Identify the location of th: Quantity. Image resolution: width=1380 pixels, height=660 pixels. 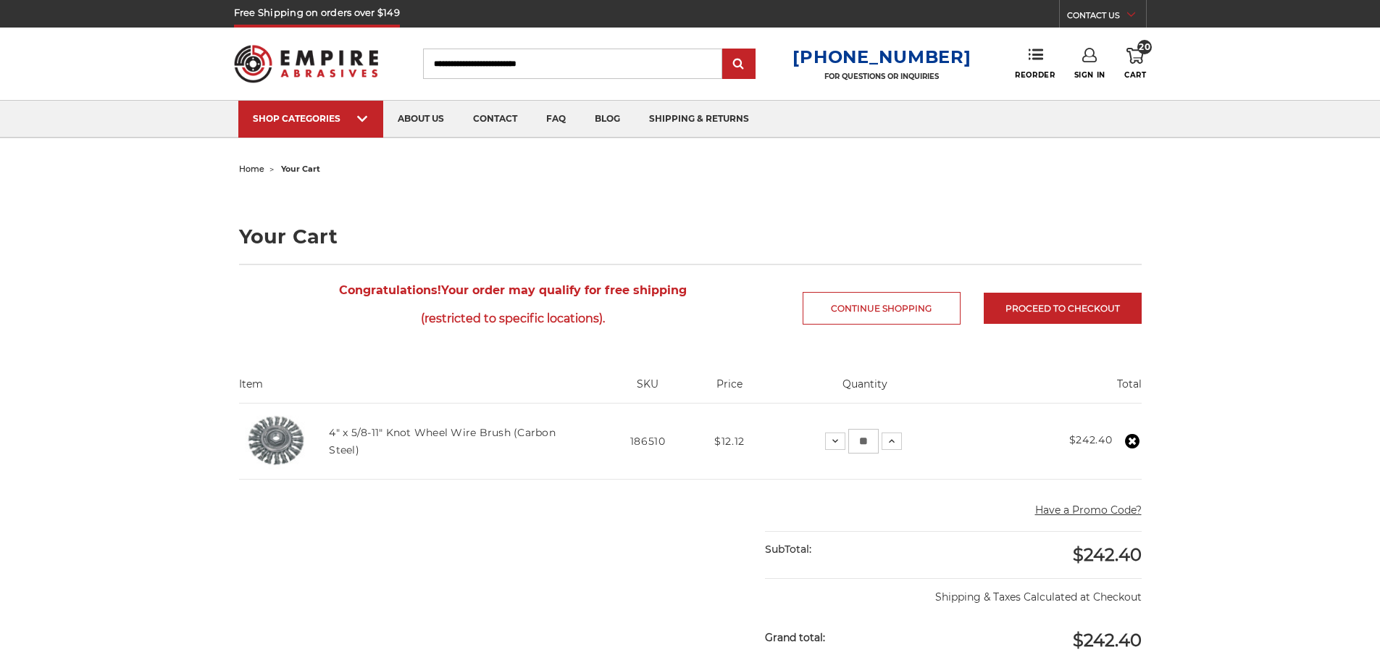
(864, 390).